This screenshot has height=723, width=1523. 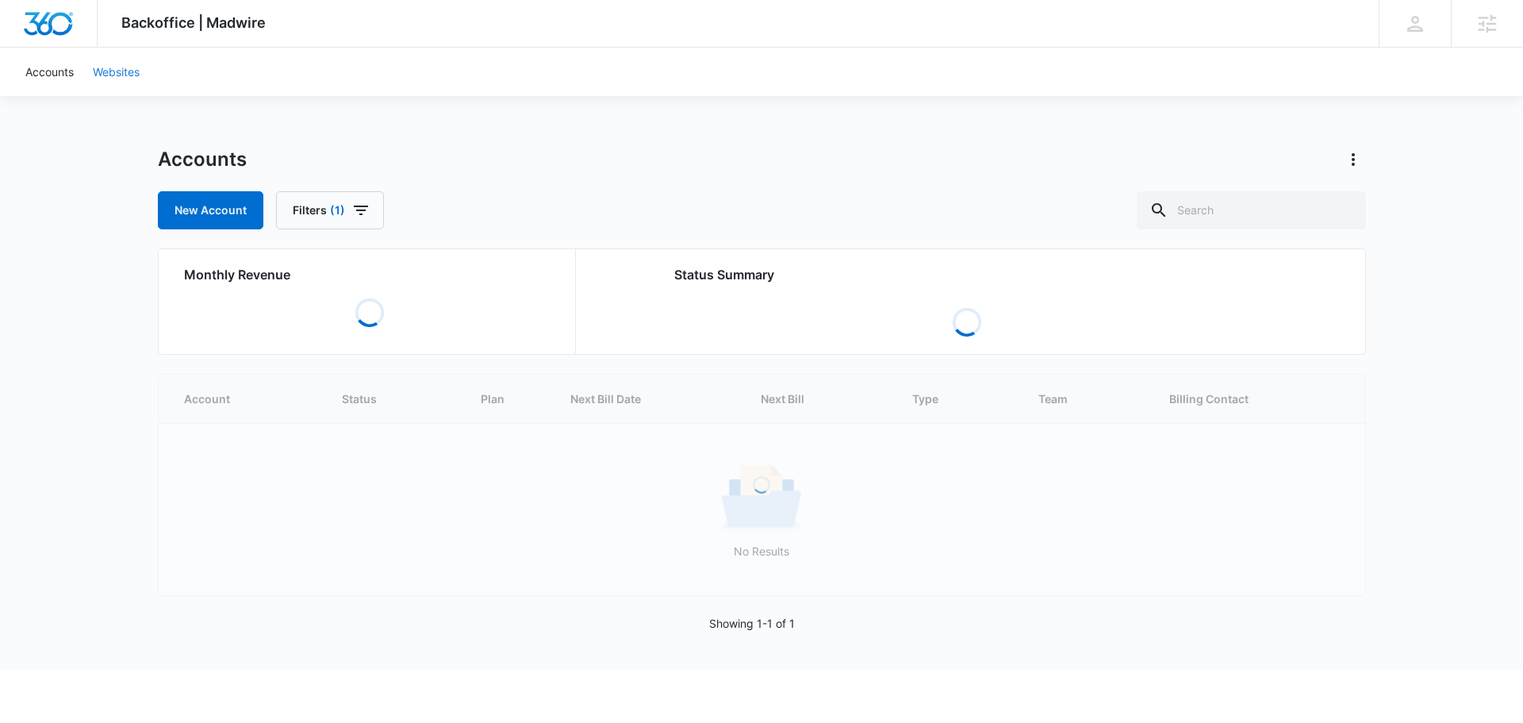 I want to click on span: (1), so click(x=337, y=210).